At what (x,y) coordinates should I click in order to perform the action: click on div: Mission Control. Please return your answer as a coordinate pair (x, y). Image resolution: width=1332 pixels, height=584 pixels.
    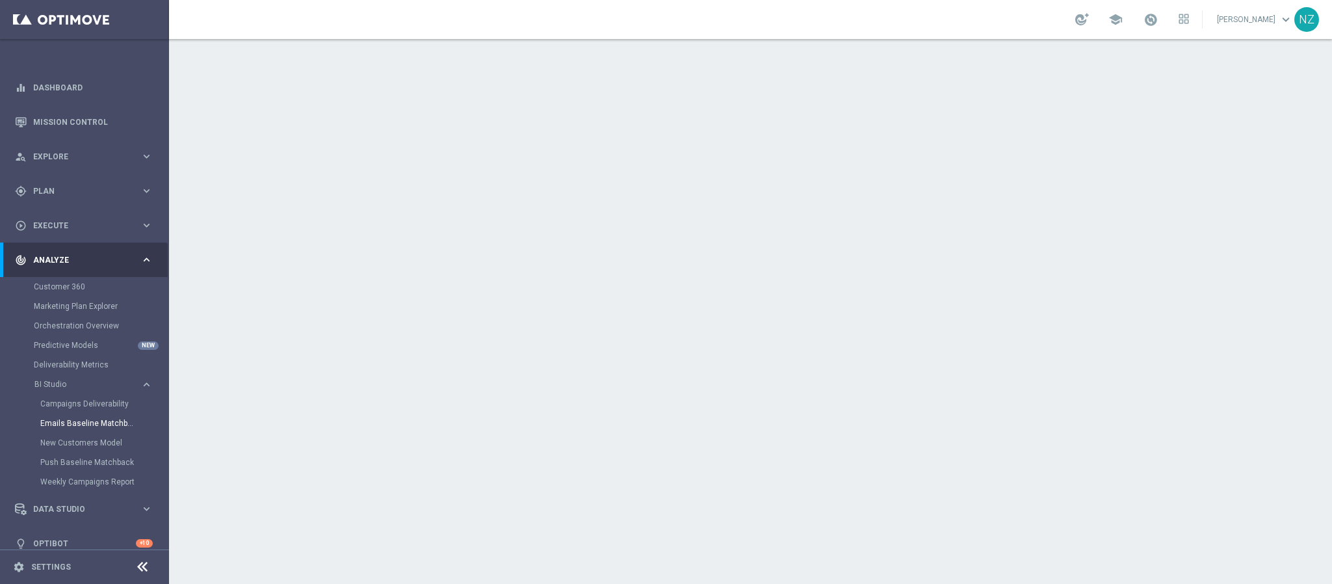
    Looking at the image, I should click on (84, 122).